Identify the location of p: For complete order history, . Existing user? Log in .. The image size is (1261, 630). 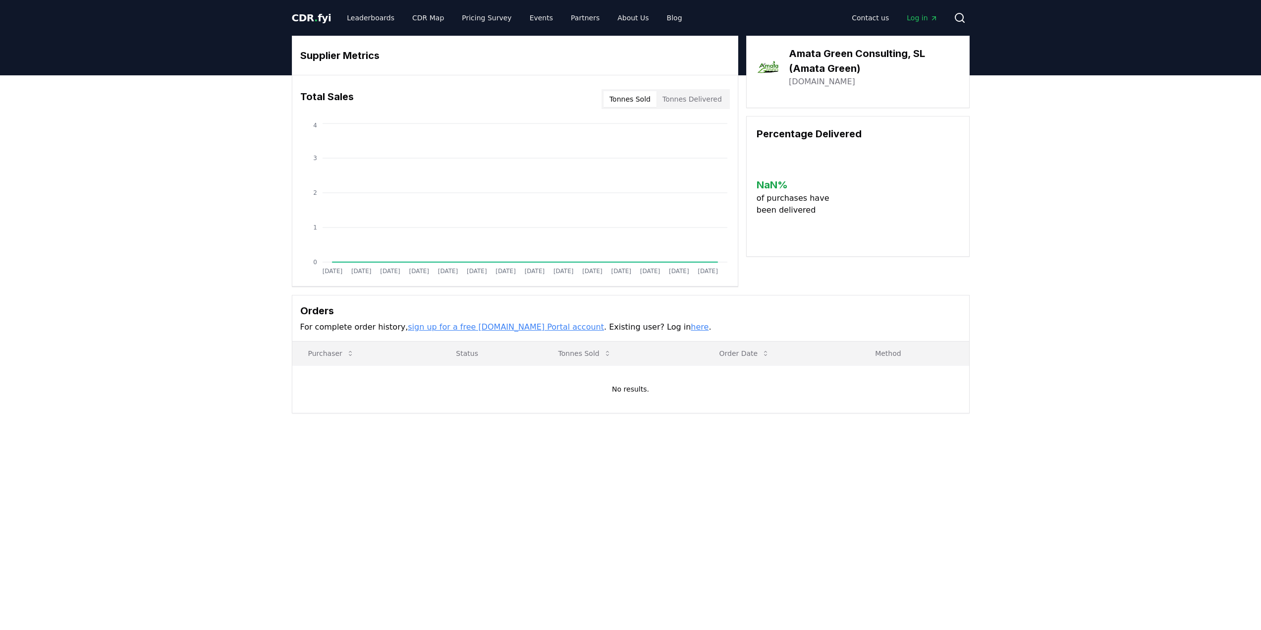
(631, 327).